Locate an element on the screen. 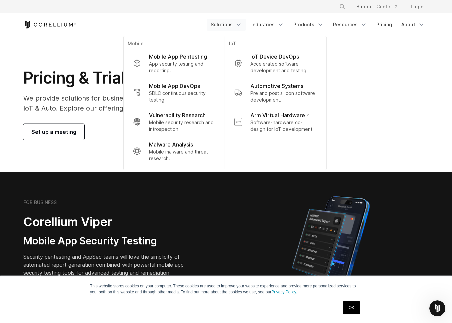 The image size is (452, 323). a: Solutions is located at coordinates (226, 25).